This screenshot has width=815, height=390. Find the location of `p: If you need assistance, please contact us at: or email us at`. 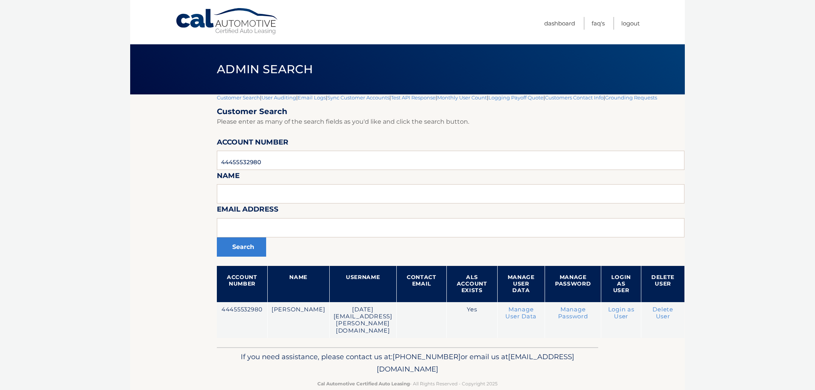

p: If you need assistance, please contact us at: or email us at is located at coordinates (407, 363).